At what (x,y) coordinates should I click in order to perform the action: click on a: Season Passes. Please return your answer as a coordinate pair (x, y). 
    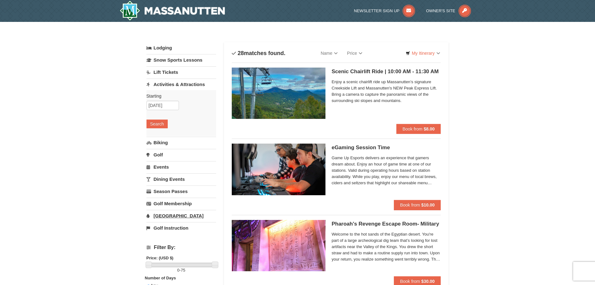
    Looking at the image, I should click on (181, 191).